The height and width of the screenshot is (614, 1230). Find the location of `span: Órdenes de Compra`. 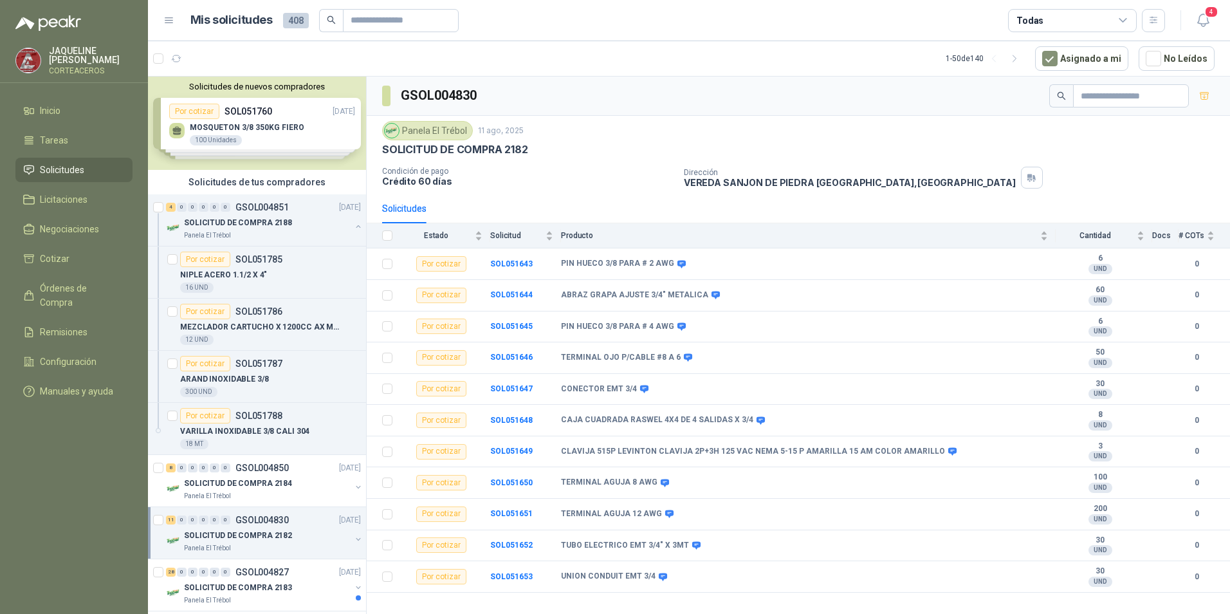

span: Órdenes de Compra is located at coordinates (80, 295).